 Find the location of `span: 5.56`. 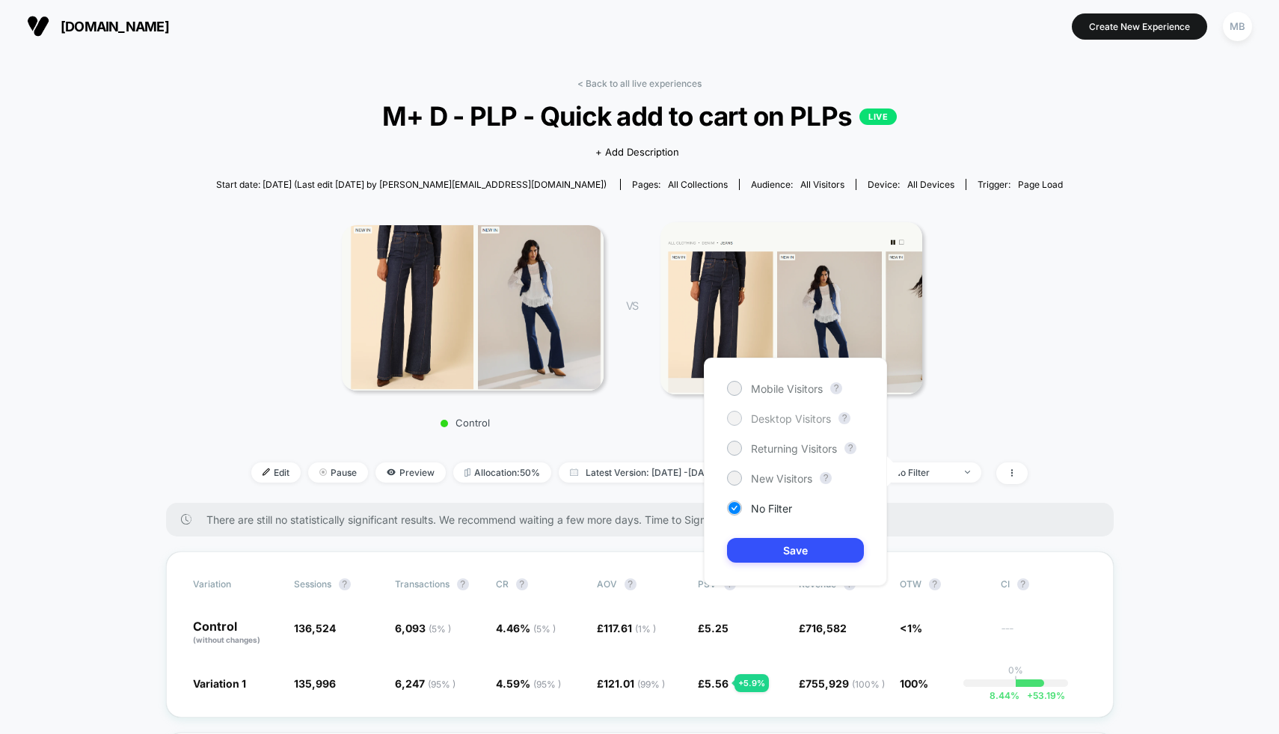

span: 5.56 is located at coordinates (717, 683).